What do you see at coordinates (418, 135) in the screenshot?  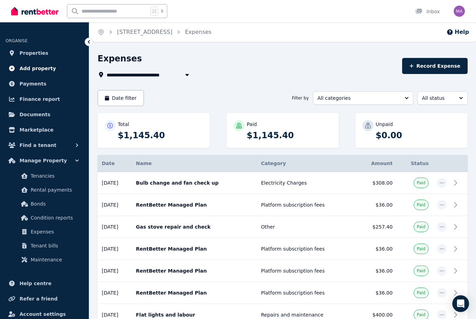 I see `p: $0.00` at bounding box center [418, 135].